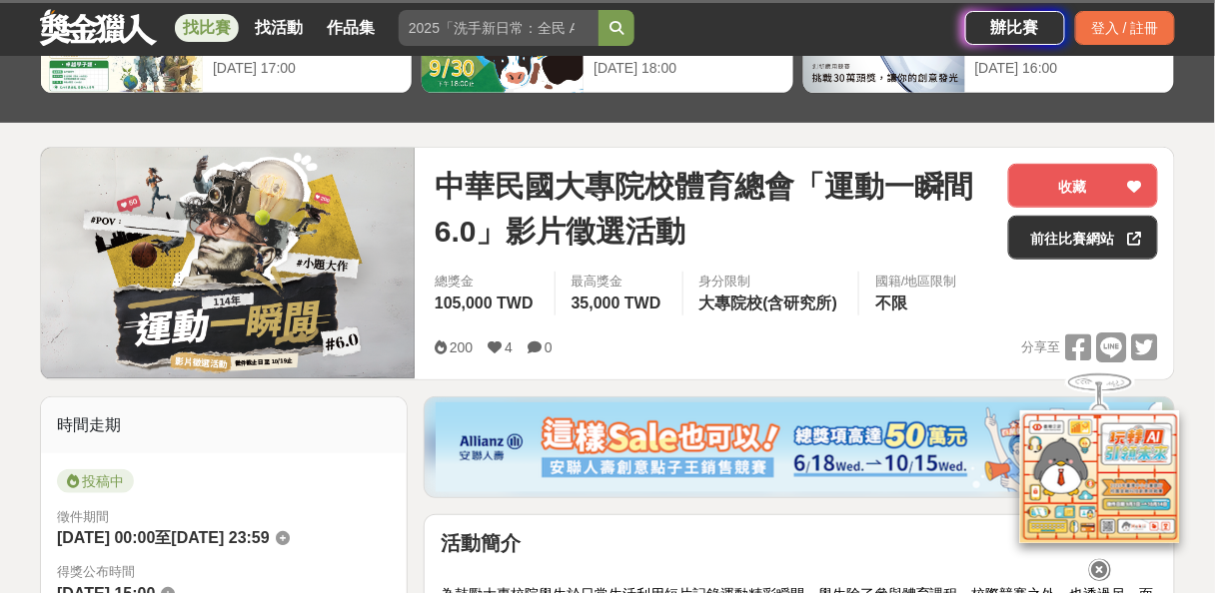 This screenshot has height=593, width=1215. I want to click on span: 至, so click(163, 538).